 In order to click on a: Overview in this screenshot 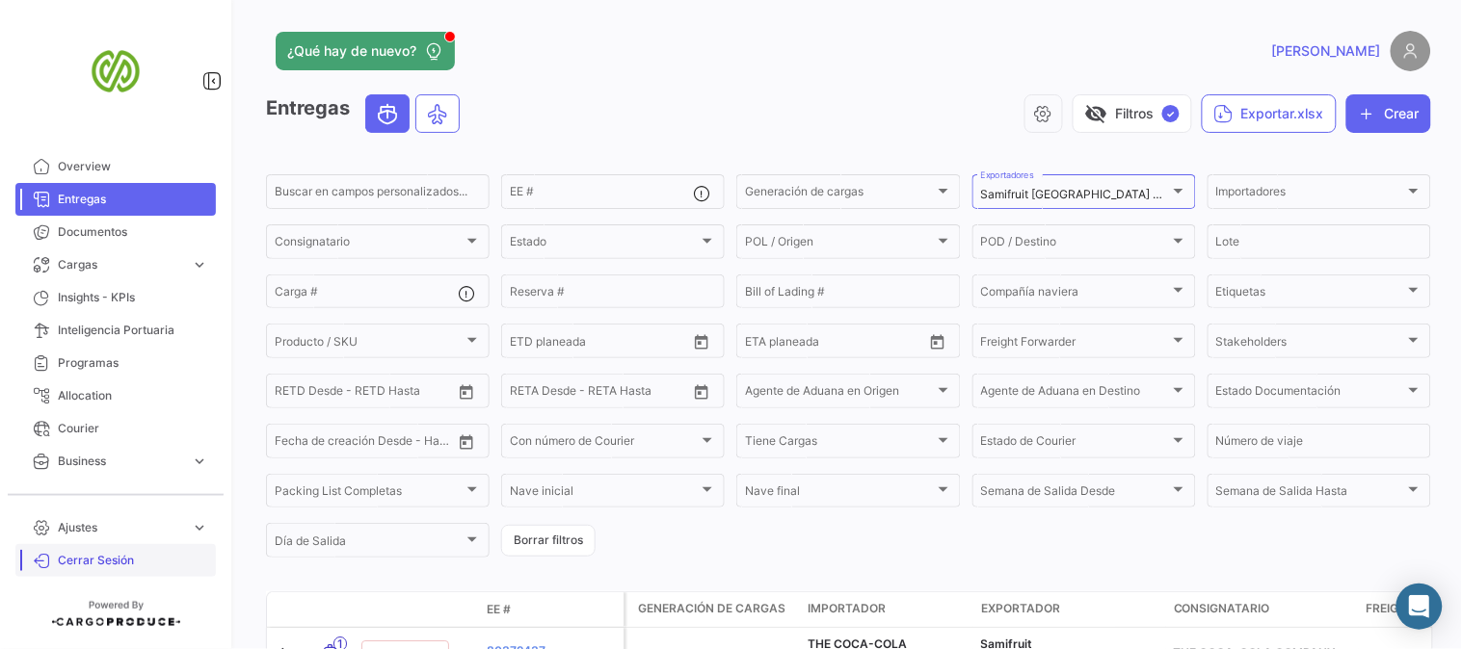, I will do `click(116, 167)`.